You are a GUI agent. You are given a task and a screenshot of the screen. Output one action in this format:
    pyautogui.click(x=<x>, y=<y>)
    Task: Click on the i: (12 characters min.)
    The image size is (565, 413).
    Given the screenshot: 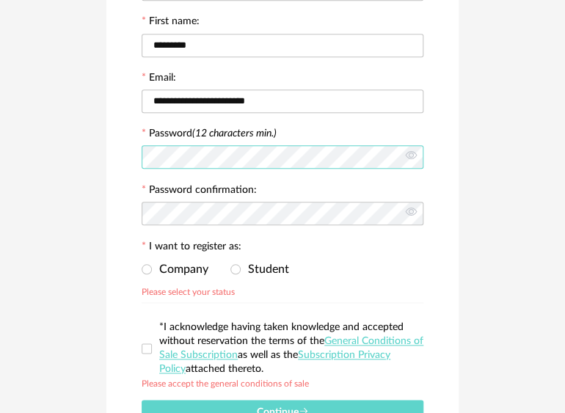 What is the action you would take?
    pyautogui.click(x=234, y=134)
    